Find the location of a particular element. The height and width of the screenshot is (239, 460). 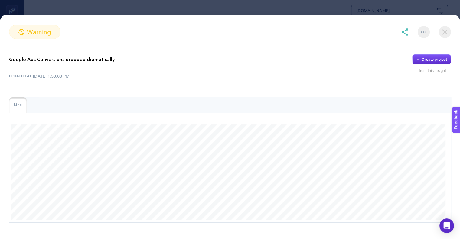

span: UPDATED AT is located at coordinates (20, 76).